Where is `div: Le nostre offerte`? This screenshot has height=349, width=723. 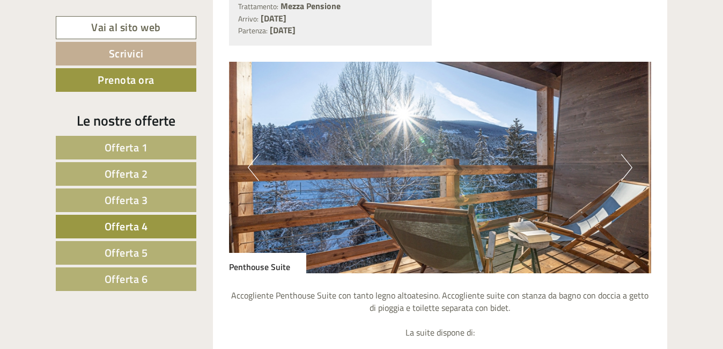 div: Le nostre offerte is located at coordinates (126, 120).